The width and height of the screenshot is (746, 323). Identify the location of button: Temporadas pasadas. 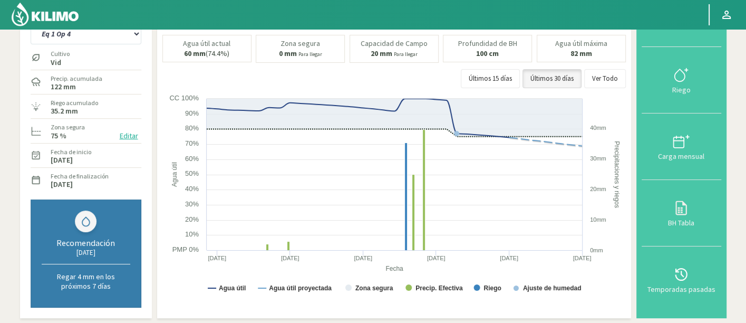
(681, 280).